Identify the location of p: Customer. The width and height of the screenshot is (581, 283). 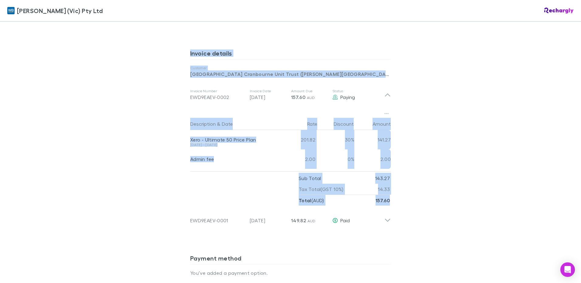
(290, 68).